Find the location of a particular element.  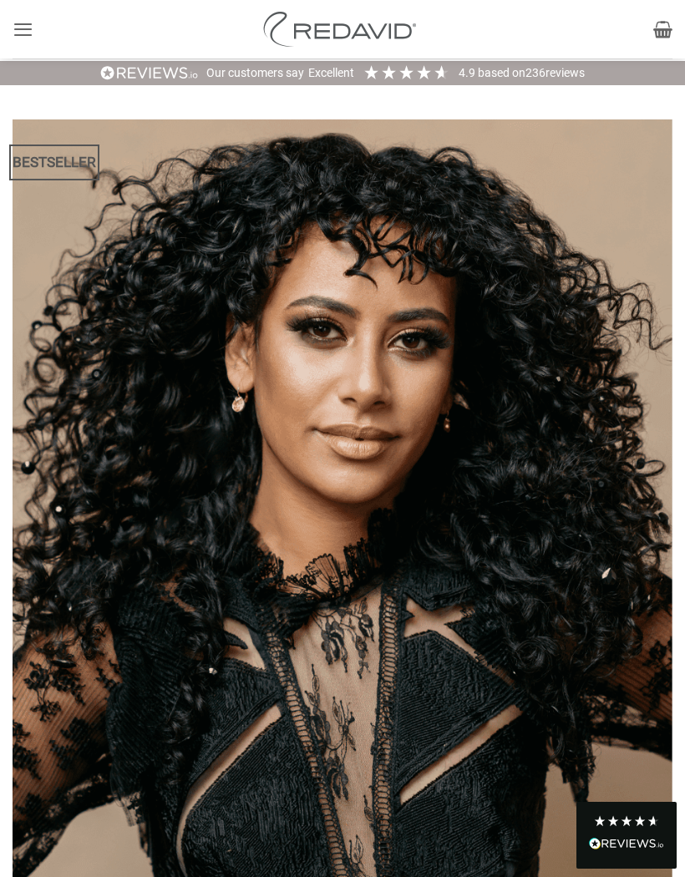

div: 4.9 Stars is located at coordinates (627, 821).